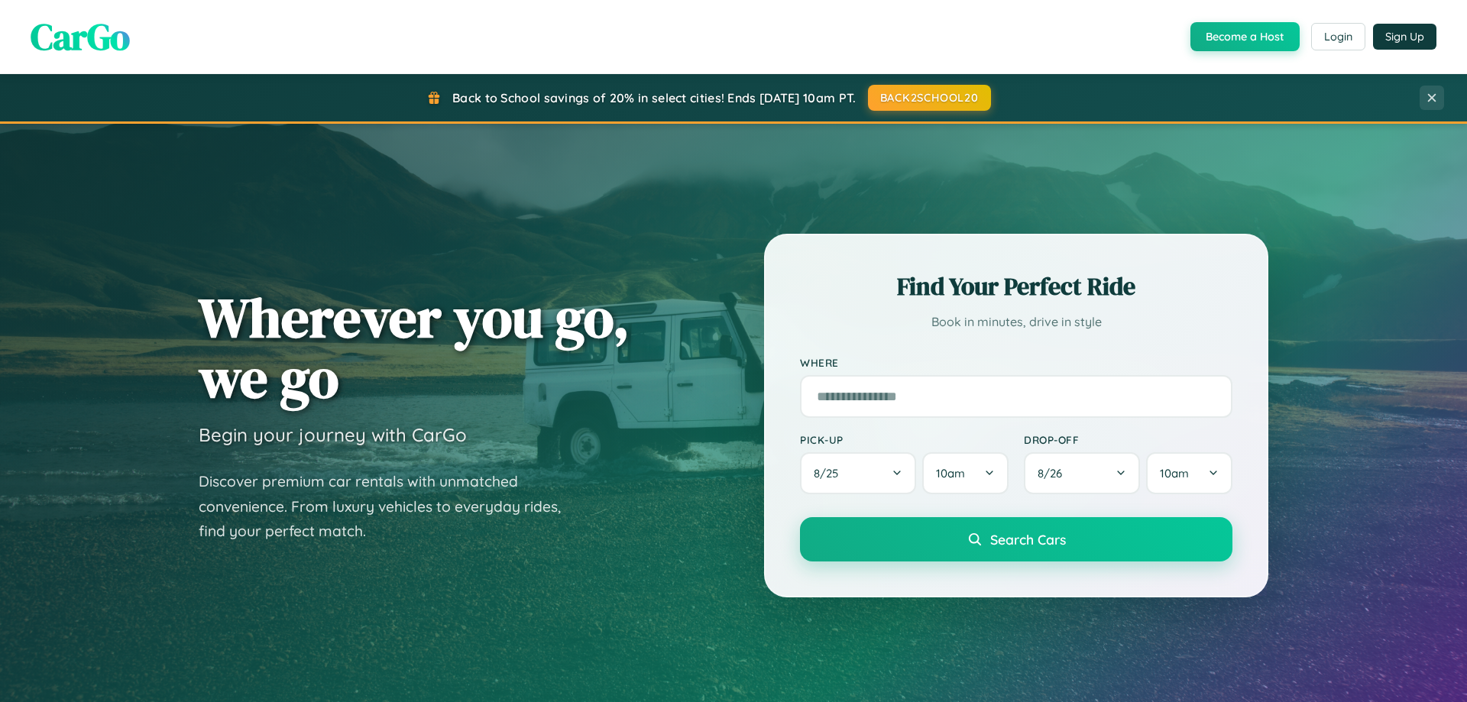 Image resolution: width=1467 pixels, height=702 pixels. I want to click on button: Become a Host, so click(1245, 37).